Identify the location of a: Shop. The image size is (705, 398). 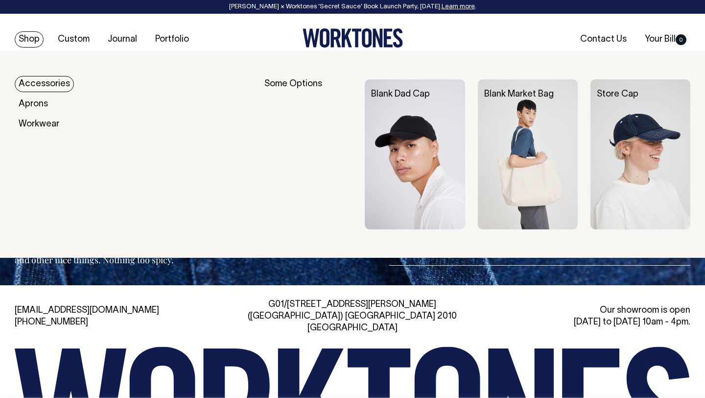
(29, 39).